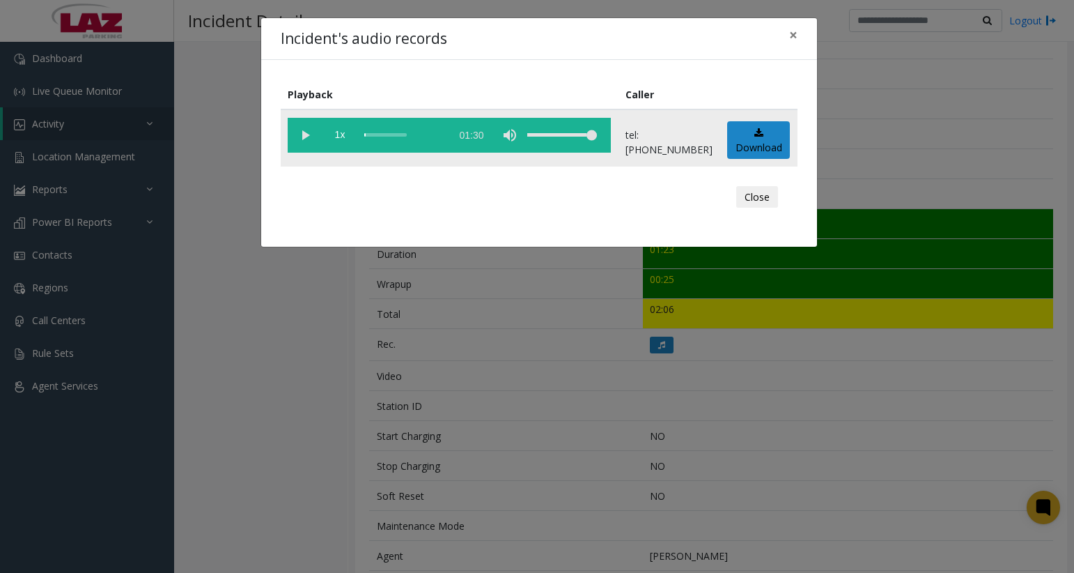 The width and height of the screenshot is (1074, 573). I want to click on span: playback speed button, so click(340, 135).